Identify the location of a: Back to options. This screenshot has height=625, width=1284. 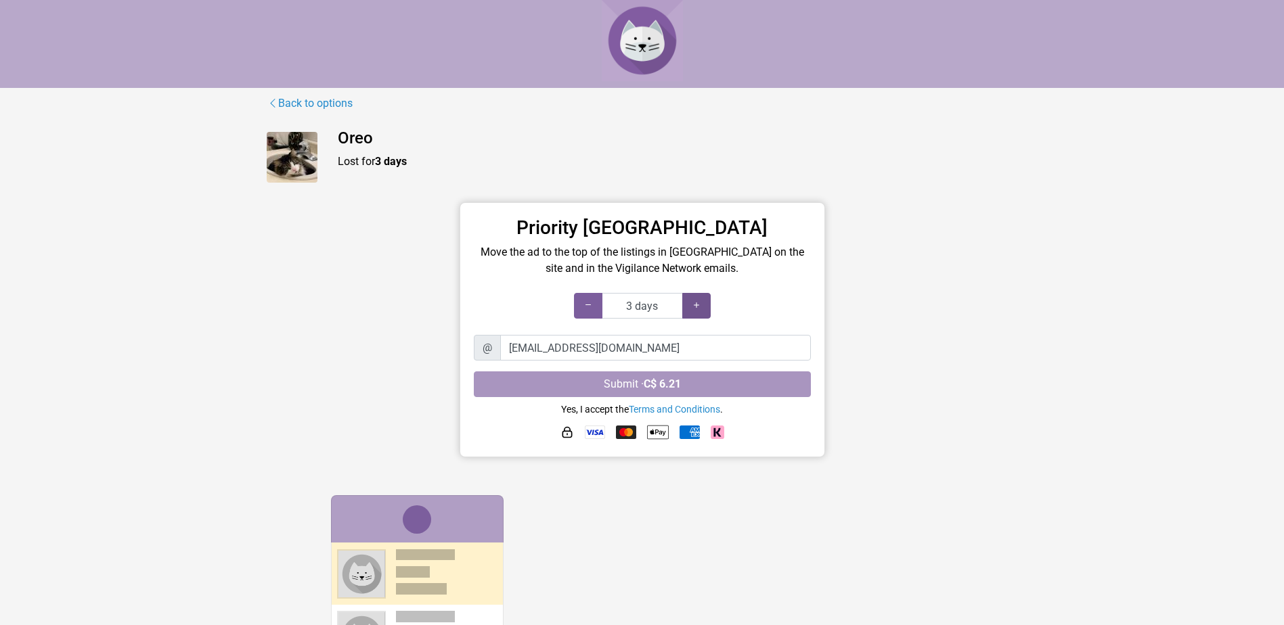
(310, 104).